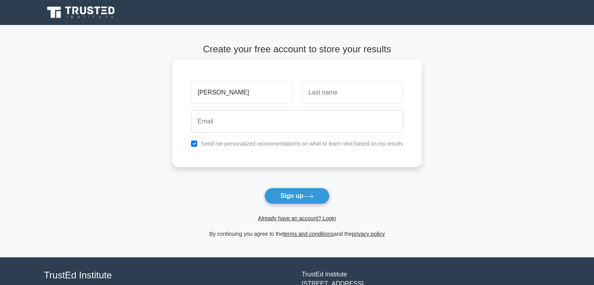  I want to click on h4: Create your free account to store your results, so click(297, 49).